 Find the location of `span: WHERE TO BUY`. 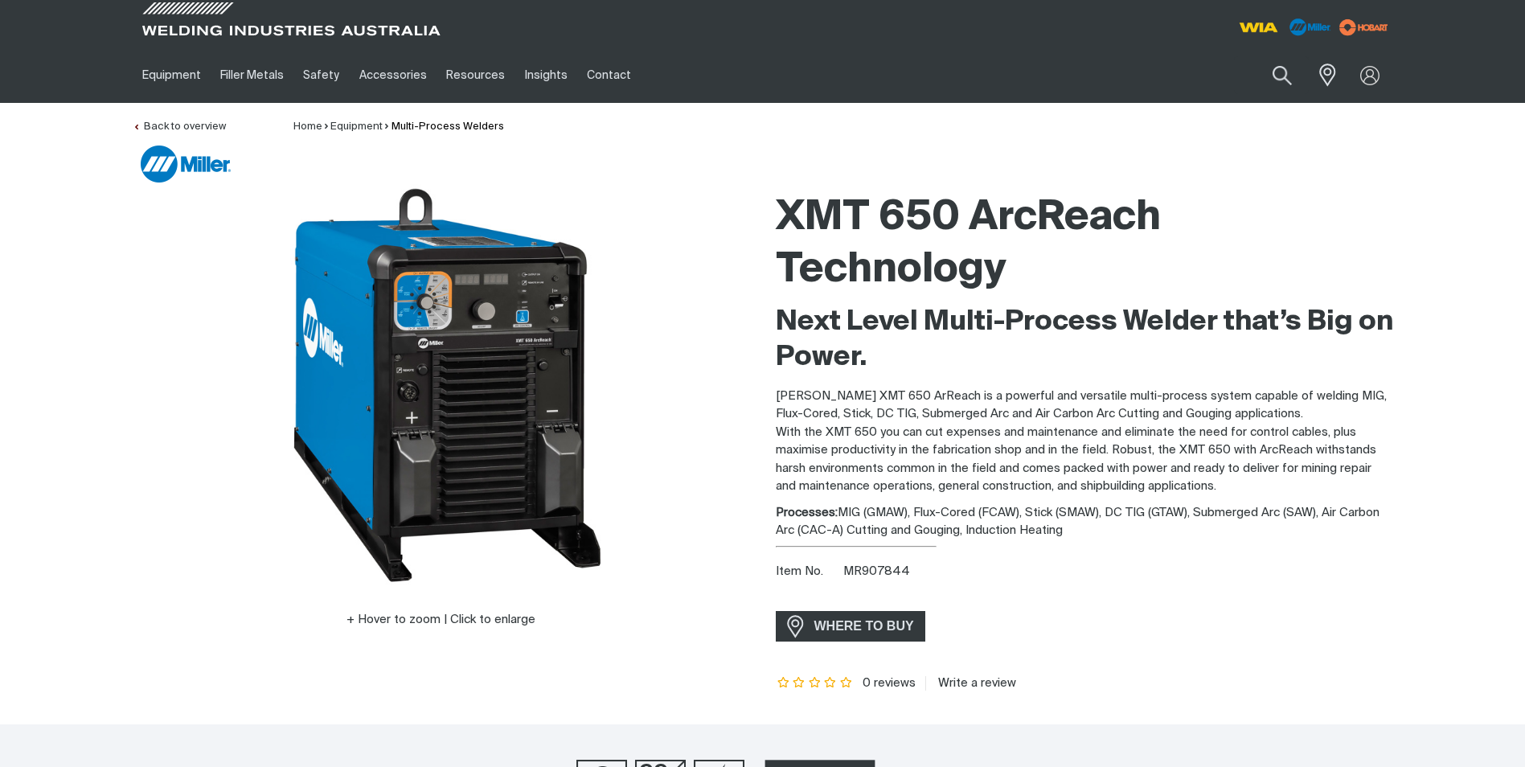

span: WHERE TO BUY is located at coordinates (864, 626).